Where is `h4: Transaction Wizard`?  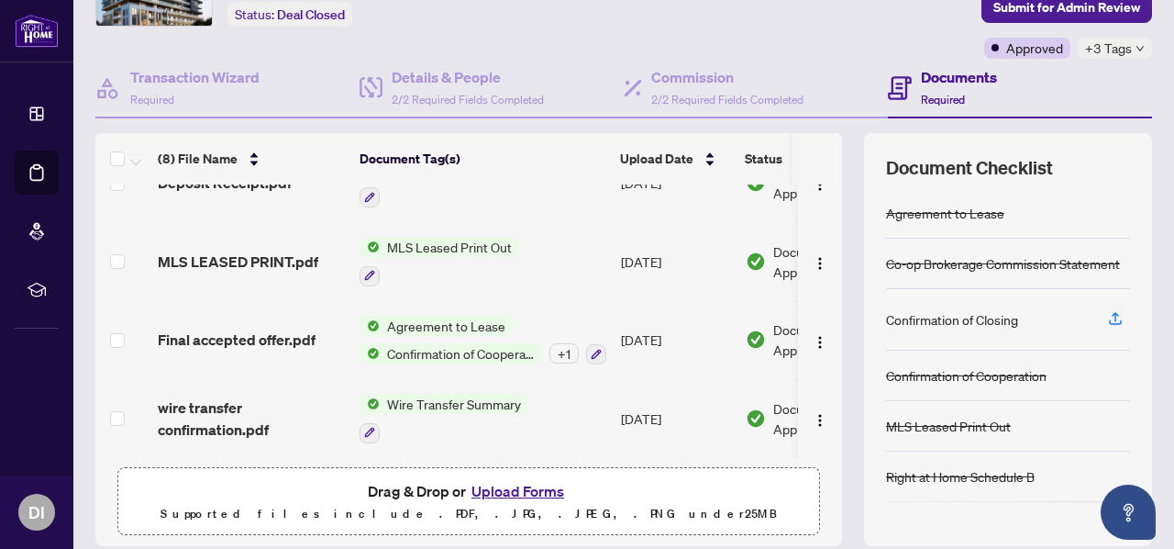
h4: Transaction Wizard is located at coordinates (194, 77).